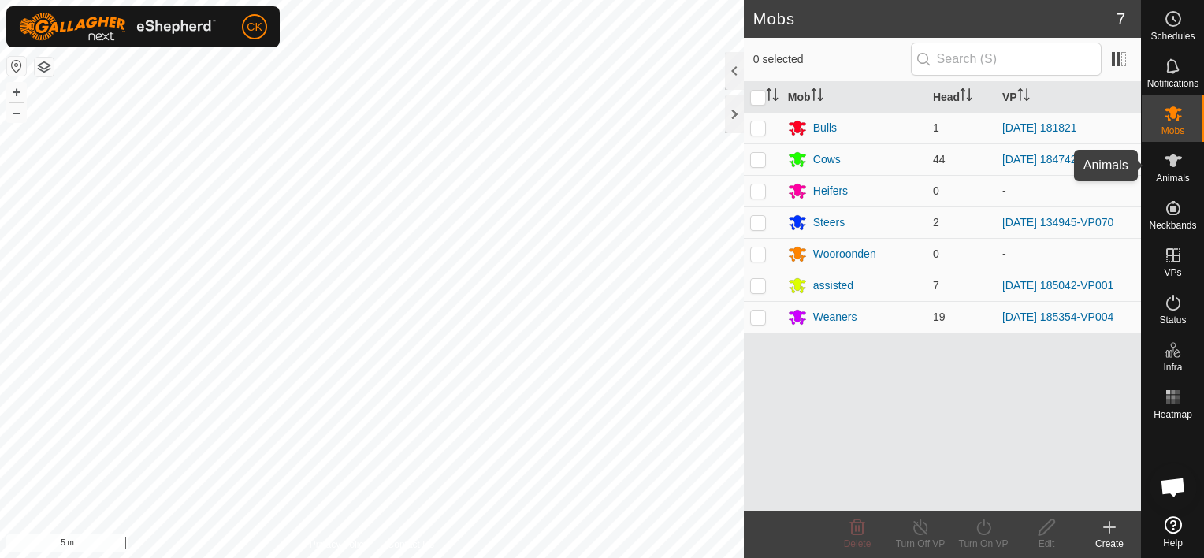 Image resolution: width=1204 pixels, height=558 pixels. What do you see at coordinates (1172, 532) in the screenshot?
I see `a: Help` at bounding box center [1172, 532].